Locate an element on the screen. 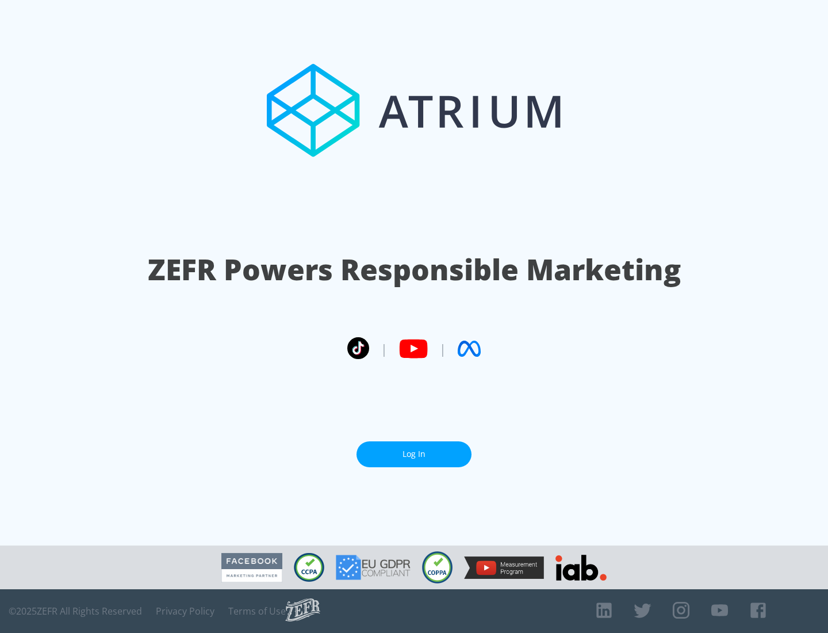  h1: ZEFR Powers Responsible Marketing is located at coordinates (414, 269).